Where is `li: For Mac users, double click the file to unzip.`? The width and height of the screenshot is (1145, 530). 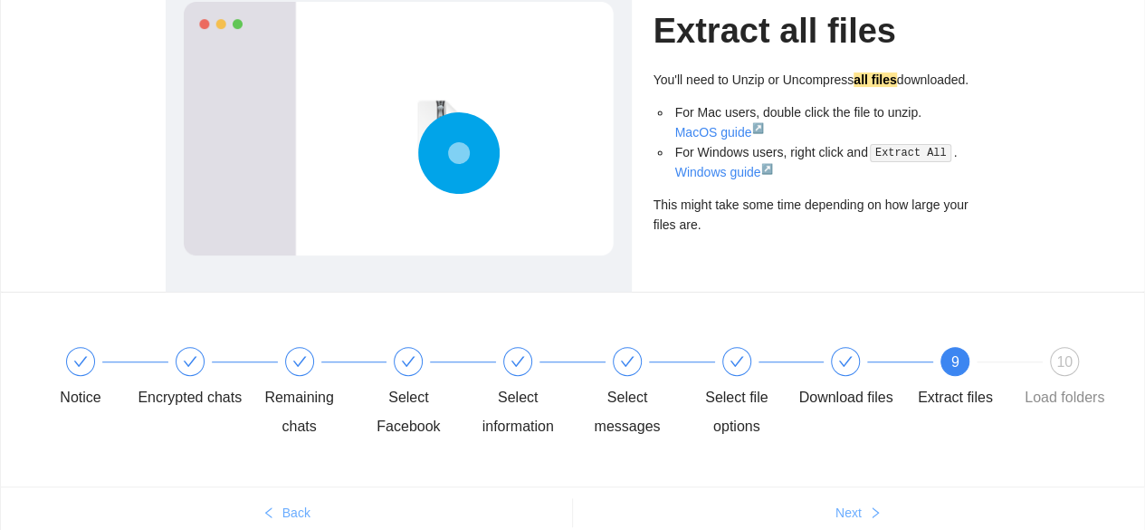 li: For Mac users, double click the file to unzip. is located at coordinates (826, 122).